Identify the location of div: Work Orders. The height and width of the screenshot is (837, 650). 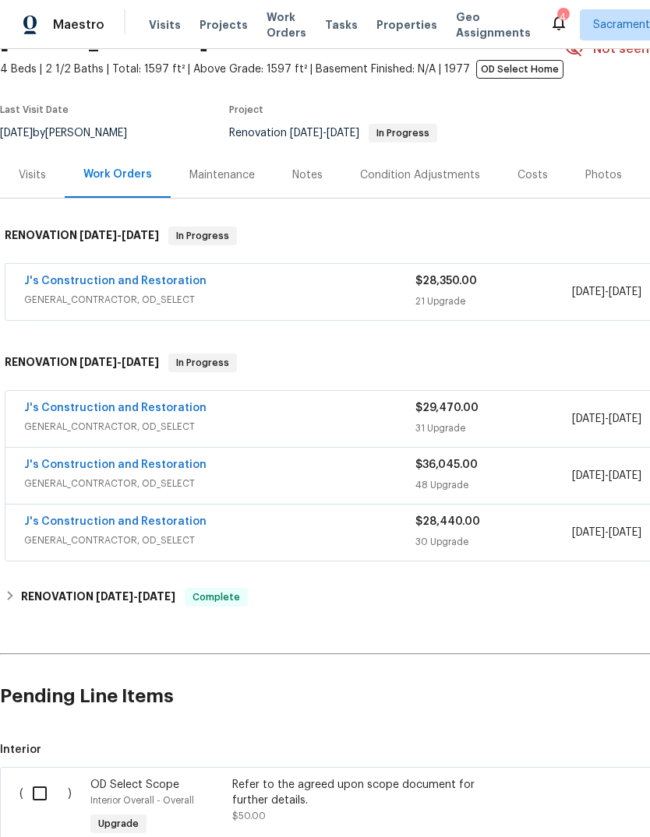
(118, 175).